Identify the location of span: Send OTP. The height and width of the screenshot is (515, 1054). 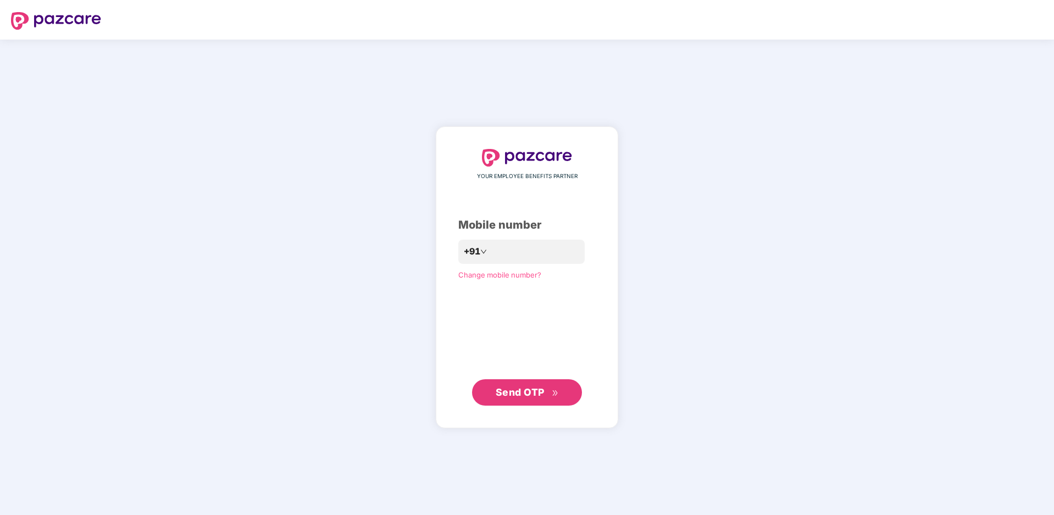
(520, 392).